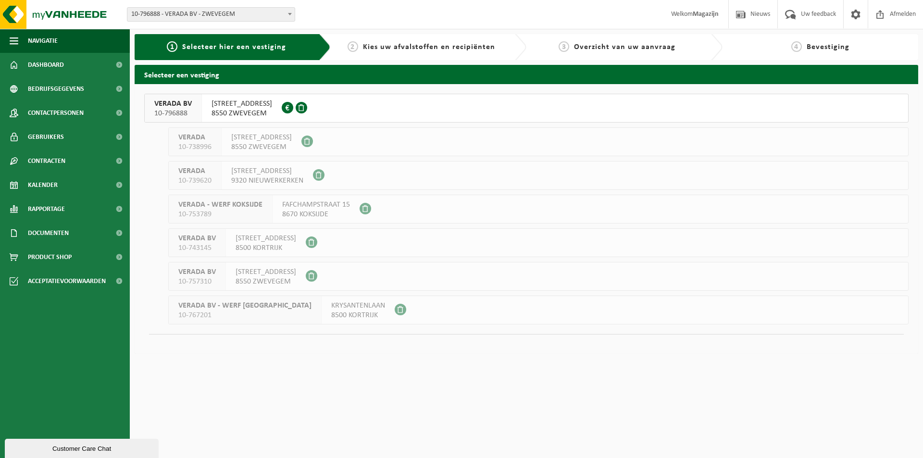 This screenshot has height=458, width=923. What do you see at coordinates (43, 185) in the screenshot?
I see `span: Kalender` at bounding box center [43, 185].